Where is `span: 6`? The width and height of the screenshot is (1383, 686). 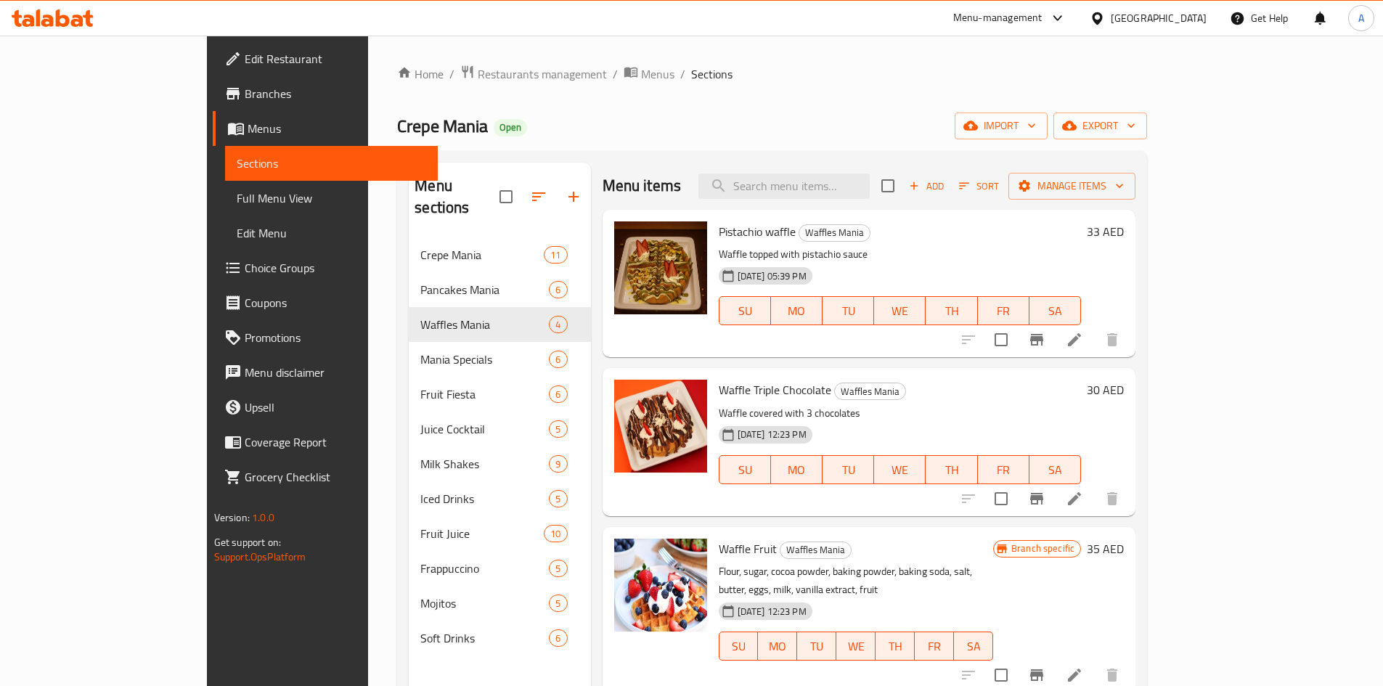 span: 6 is located at coordinates (557, 394).